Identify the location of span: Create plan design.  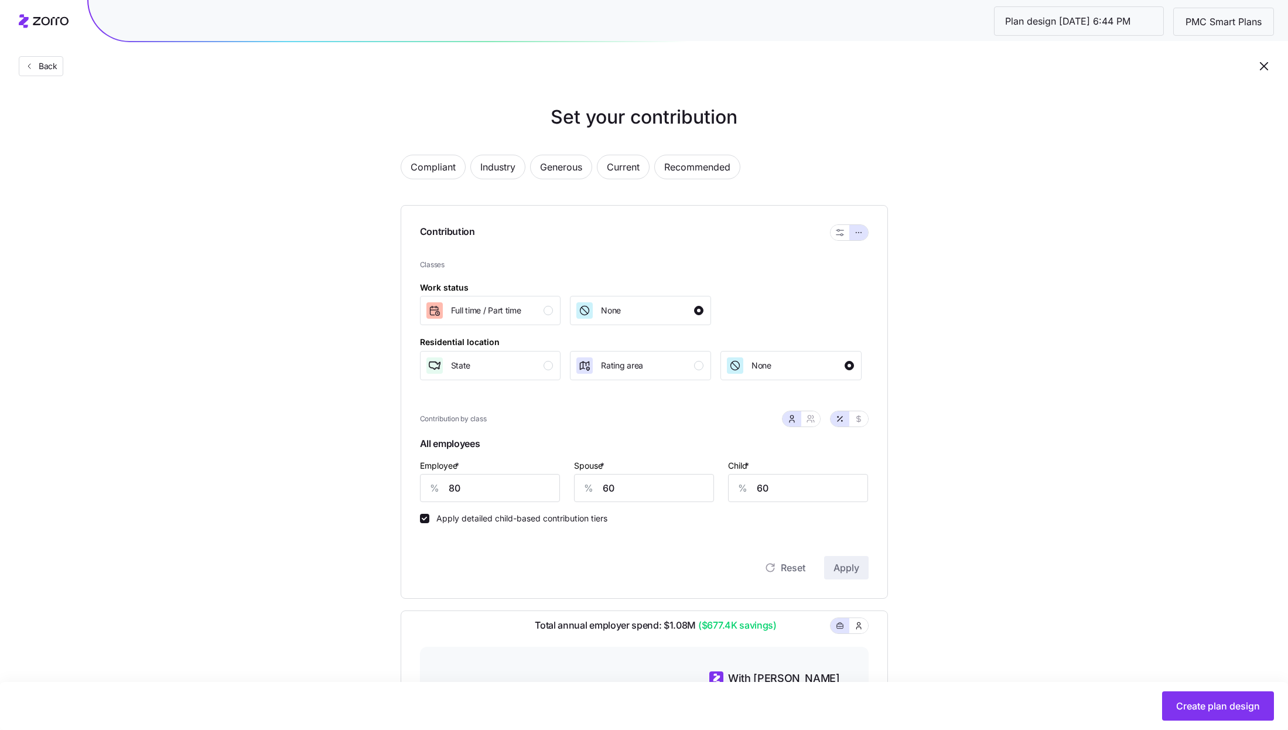
(1218, 706).